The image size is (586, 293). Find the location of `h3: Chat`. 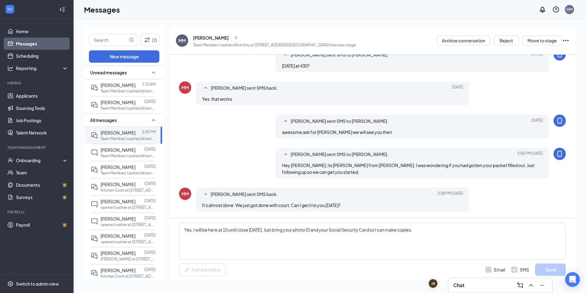

h3: Chat is located at coordinates (459, 285).